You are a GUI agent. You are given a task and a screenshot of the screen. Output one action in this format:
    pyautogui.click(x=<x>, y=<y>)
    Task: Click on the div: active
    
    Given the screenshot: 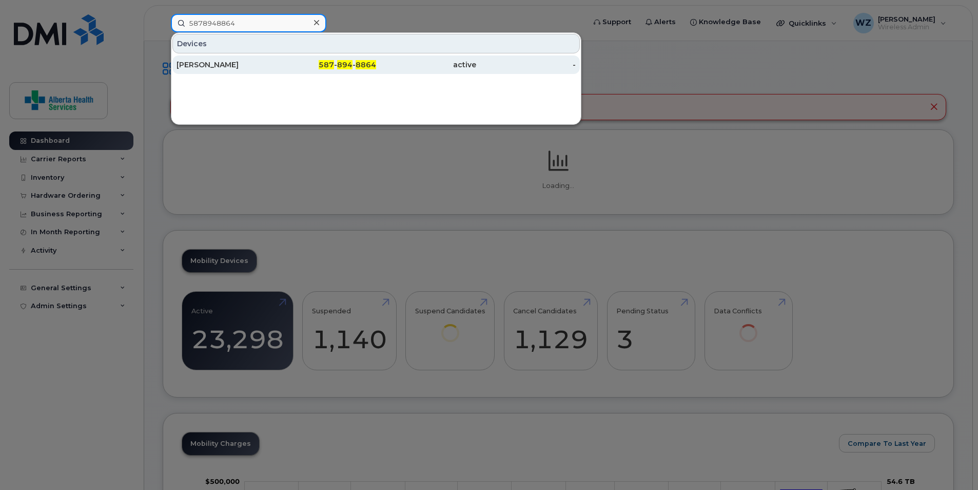 What is the action you would take?
    pyautogui.click(x=426, y=65)
    